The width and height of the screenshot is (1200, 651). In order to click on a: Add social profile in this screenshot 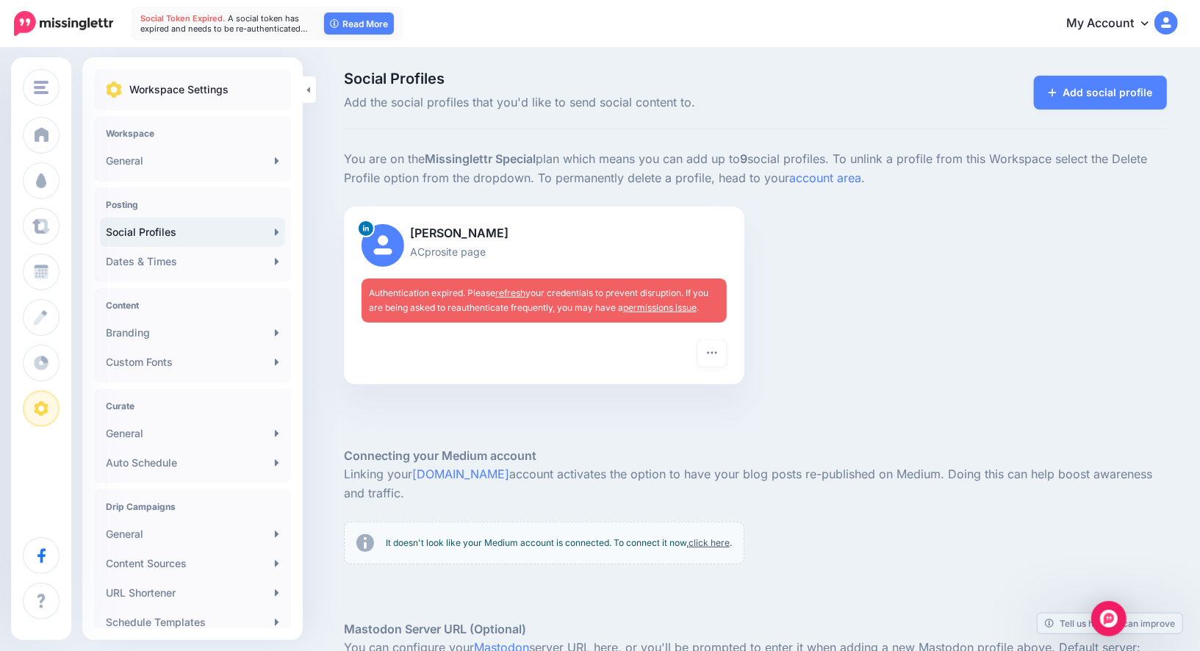, I will do `click(1100, 93)`.